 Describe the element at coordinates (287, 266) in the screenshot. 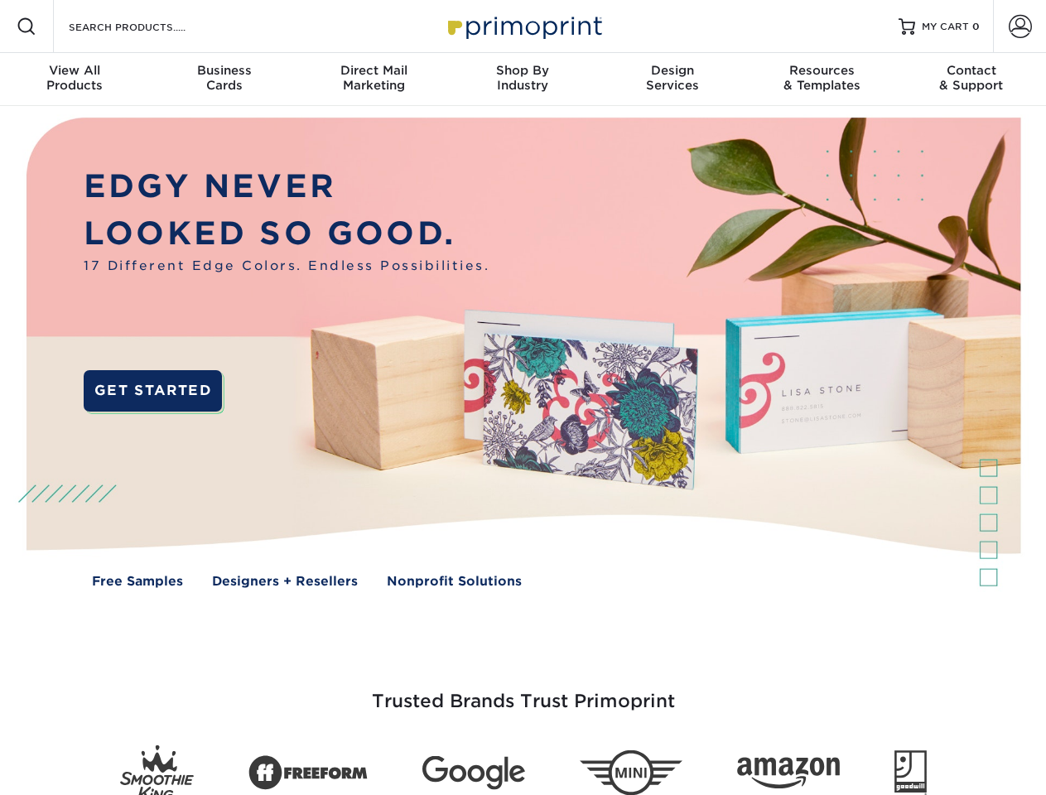

I see `span: 17 Different Edge Colors. Endless Possibilities.` at that location.